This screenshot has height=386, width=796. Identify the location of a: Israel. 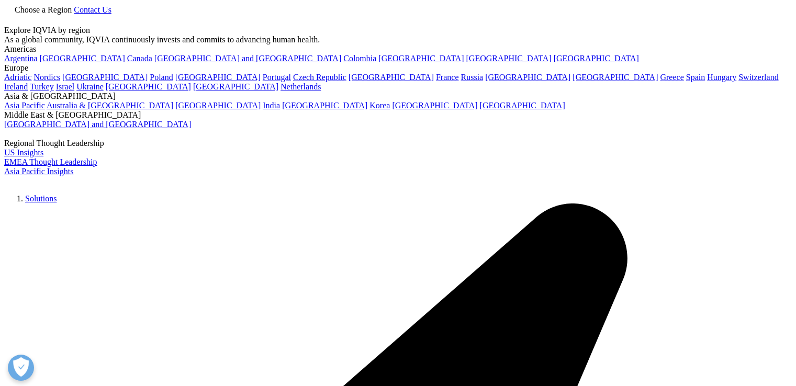
(65, 86).